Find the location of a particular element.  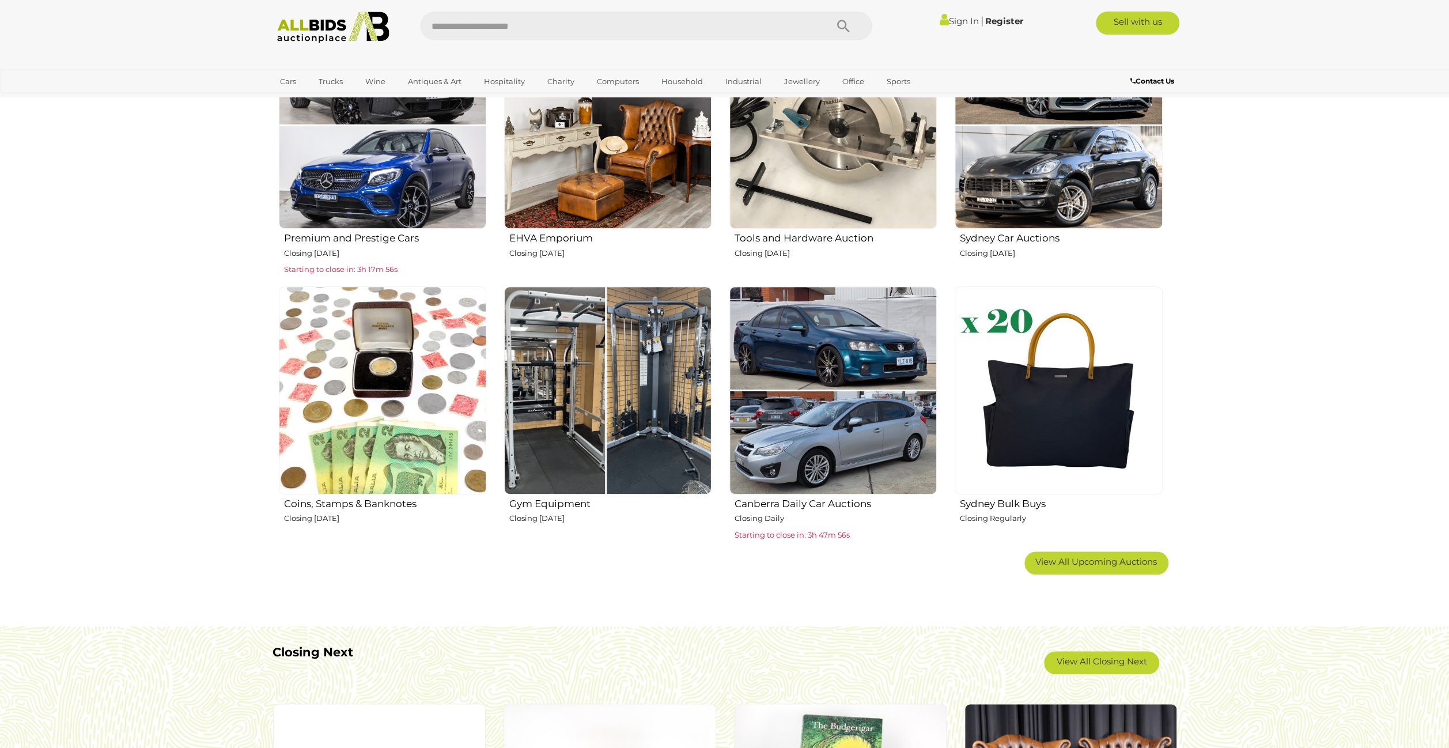

h2: Gym Equipment is located at coordinates (610, 502).